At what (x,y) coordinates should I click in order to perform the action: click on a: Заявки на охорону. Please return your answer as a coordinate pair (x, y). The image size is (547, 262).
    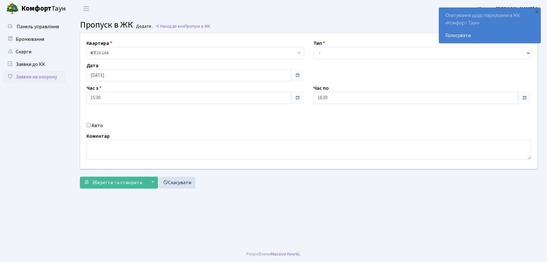
    Looking at the image, I should click on (34, 77).